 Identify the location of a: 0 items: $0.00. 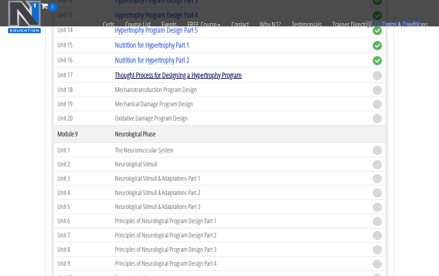
(393, 24).